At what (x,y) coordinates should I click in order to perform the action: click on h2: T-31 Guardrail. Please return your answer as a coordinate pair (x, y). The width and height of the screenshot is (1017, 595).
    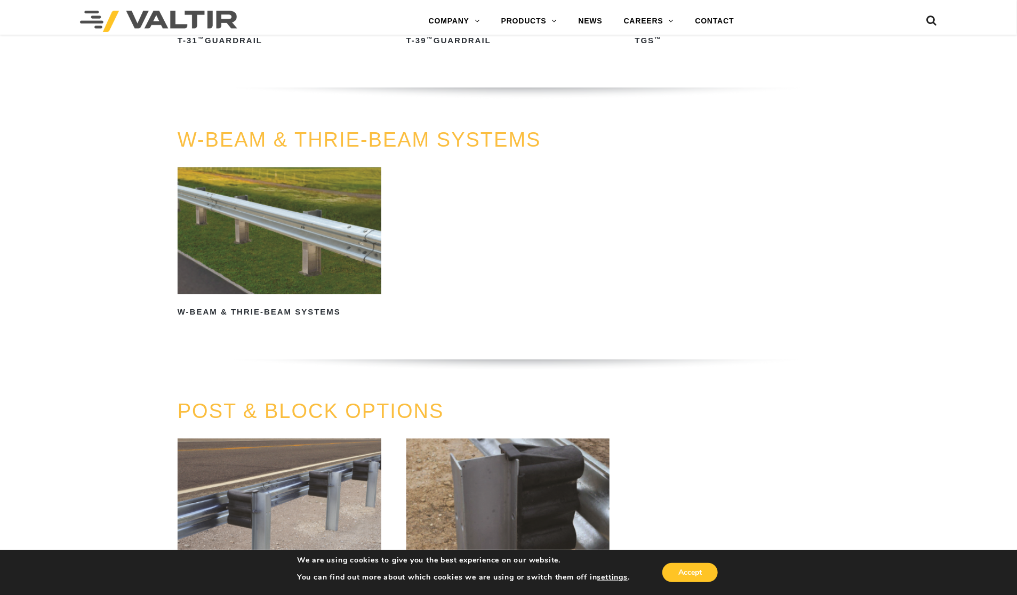
    Looking at the image, I should click on (279, 41).